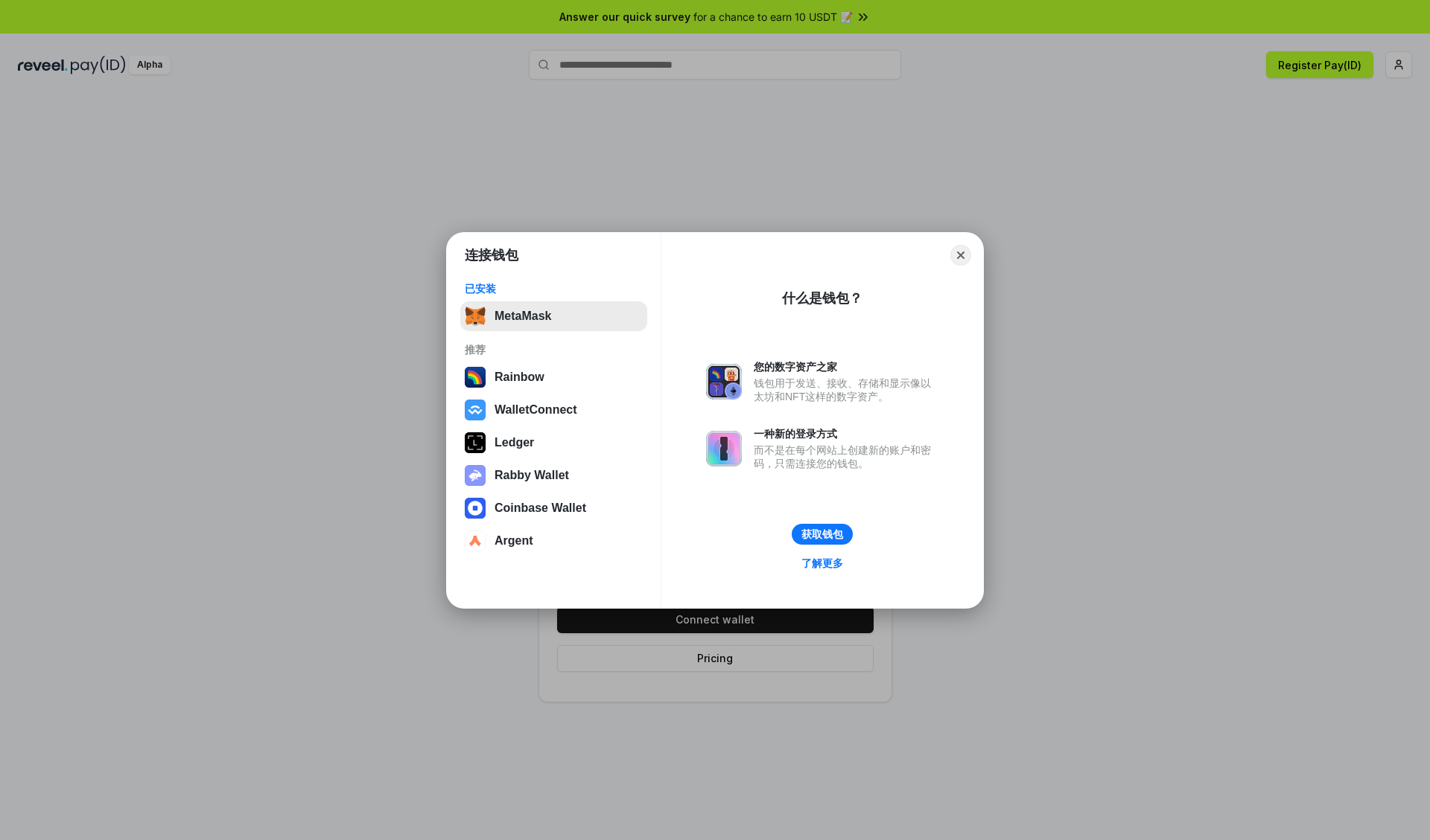 The width and height of the screenshot is (1430, 840). I want to click on button: Coinbase Wallet, so click(553, 509).